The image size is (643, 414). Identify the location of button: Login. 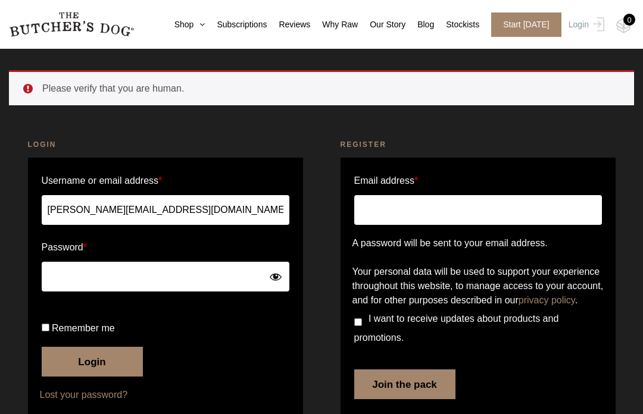
(92, 362).